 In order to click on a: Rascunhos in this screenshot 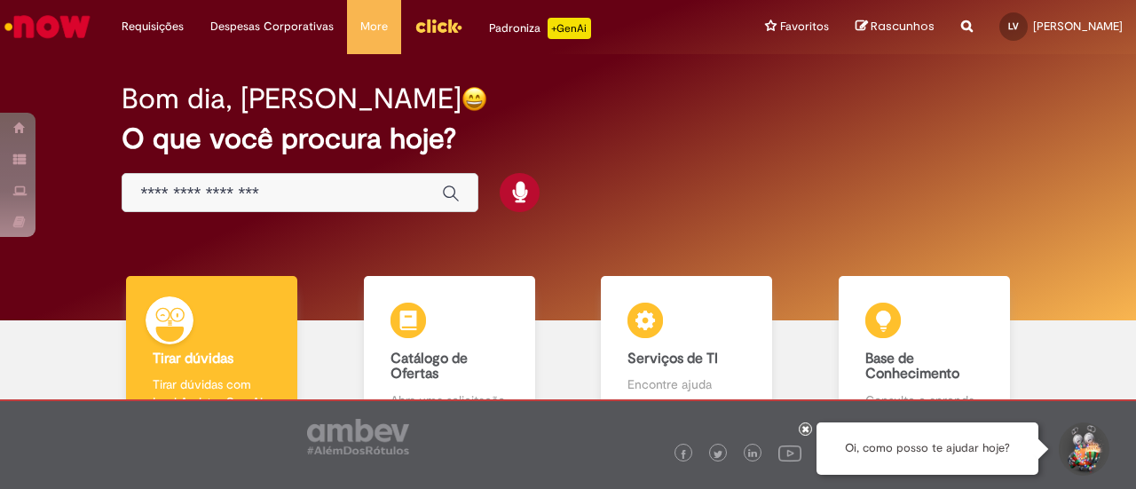, I will do `click(895, 27)`.